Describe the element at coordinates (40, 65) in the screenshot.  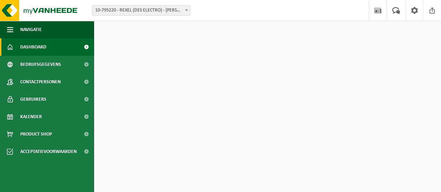
I see `span: Bedrijfsgegevens` at that location.